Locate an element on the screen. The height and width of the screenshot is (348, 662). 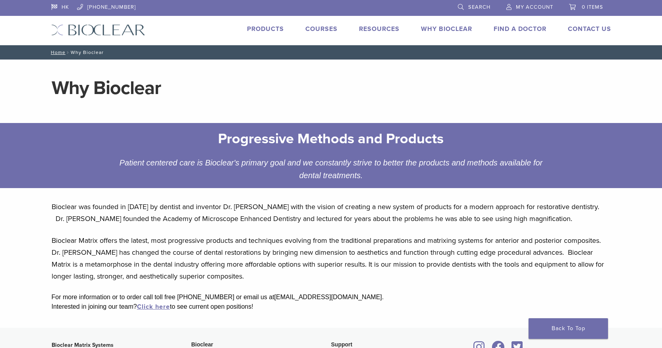
h2: Progressive Methods and Products is located at coordinates (331, 139).